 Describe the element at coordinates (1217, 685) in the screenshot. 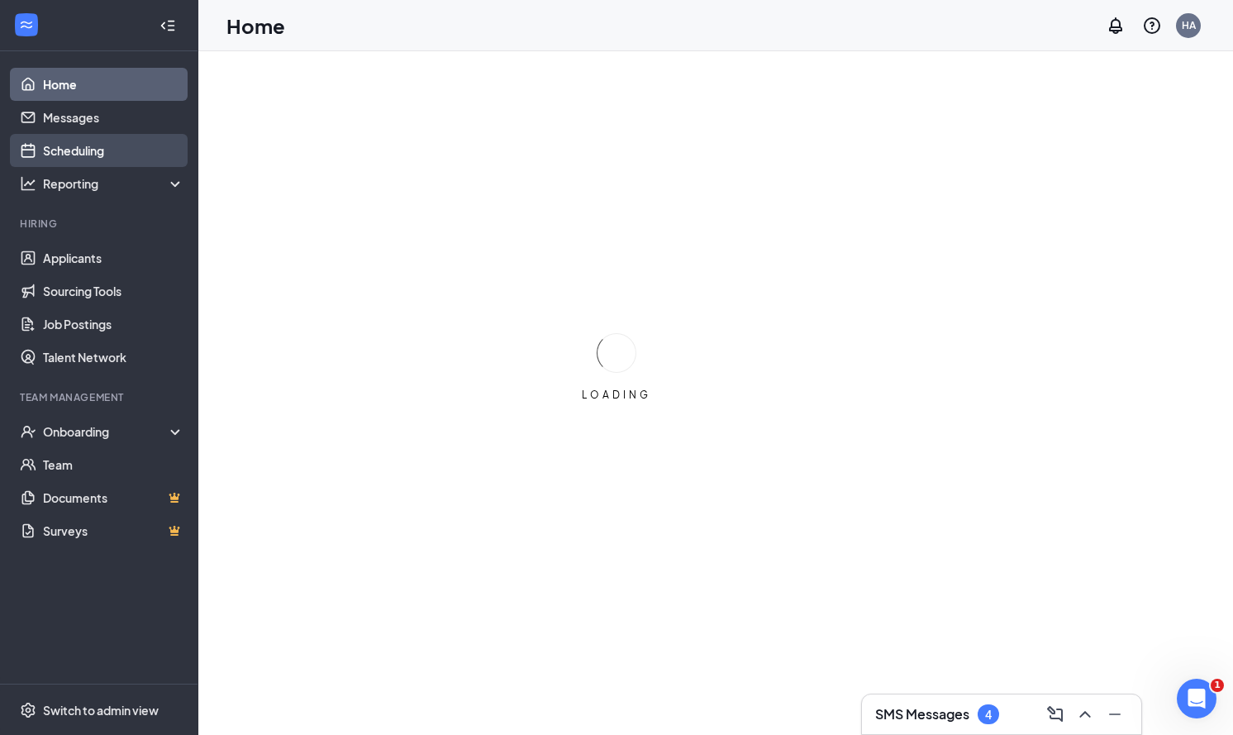

I see `span: 1` at that location.